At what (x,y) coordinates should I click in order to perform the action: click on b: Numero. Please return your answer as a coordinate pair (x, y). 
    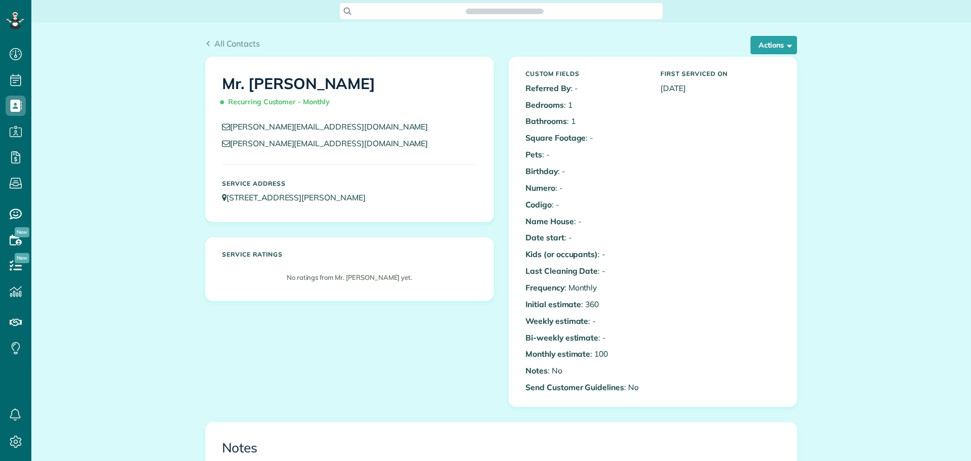
    Looking at the image, I should click on (540, 188).